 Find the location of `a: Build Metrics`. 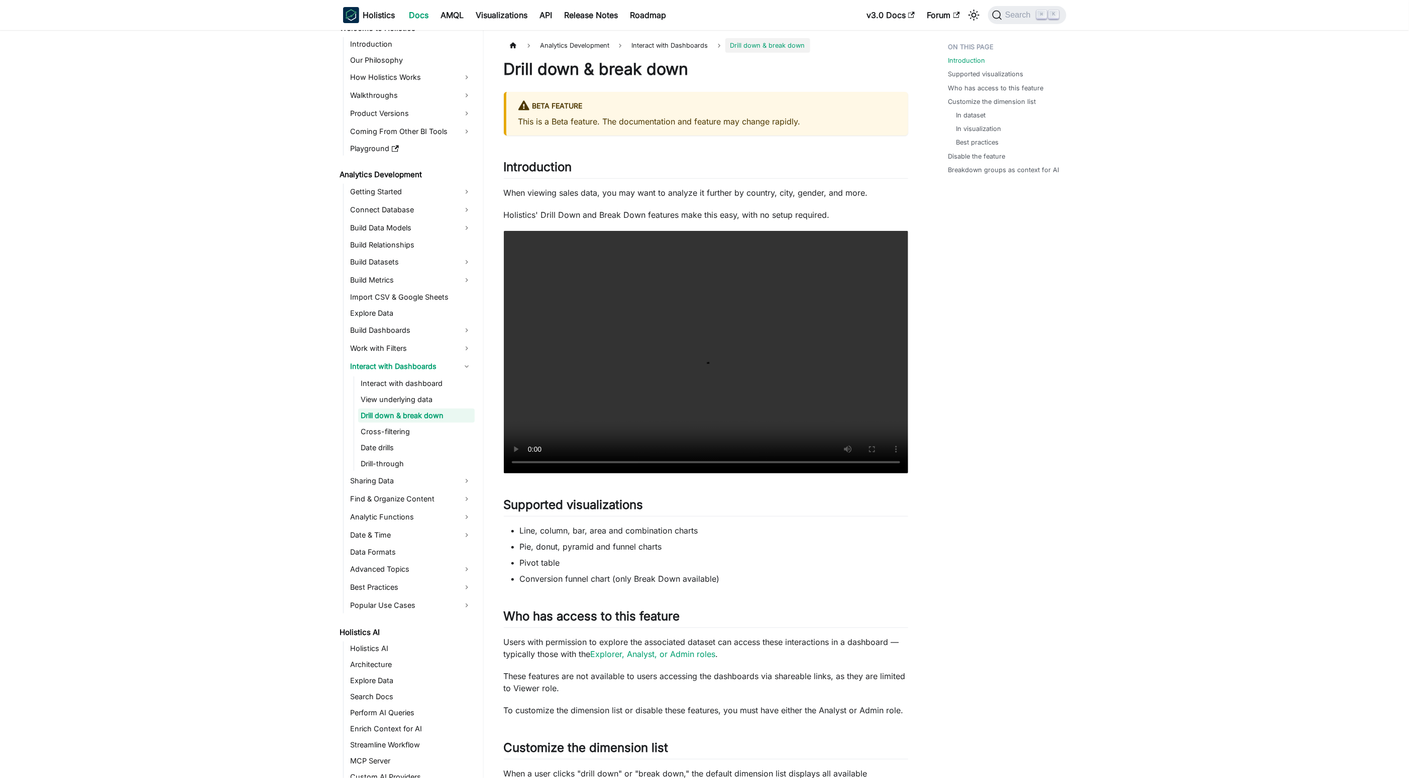

a: Build Metrics is located at coordinates (411, 280).